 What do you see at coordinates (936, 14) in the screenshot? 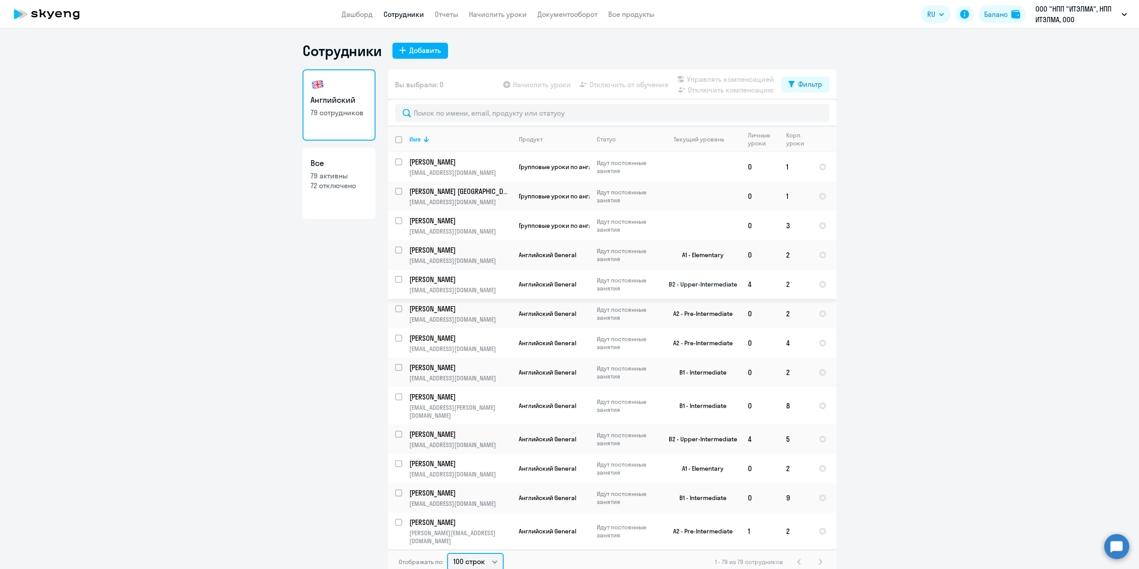
I see `button: RU` at bounding box center [936, 14].